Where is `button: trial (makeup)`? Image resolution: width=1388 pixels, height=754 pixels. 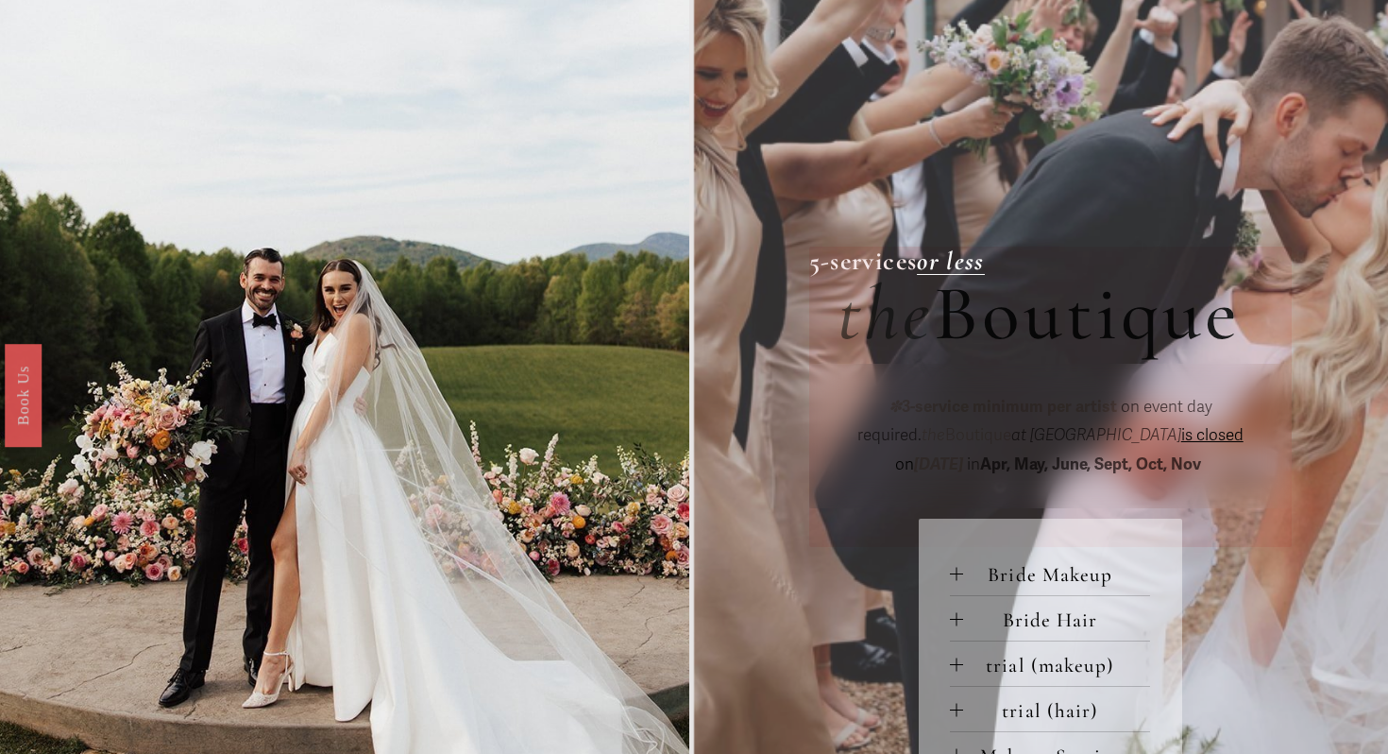 button: trial (makeup) is located at coordinates (1050, 663).